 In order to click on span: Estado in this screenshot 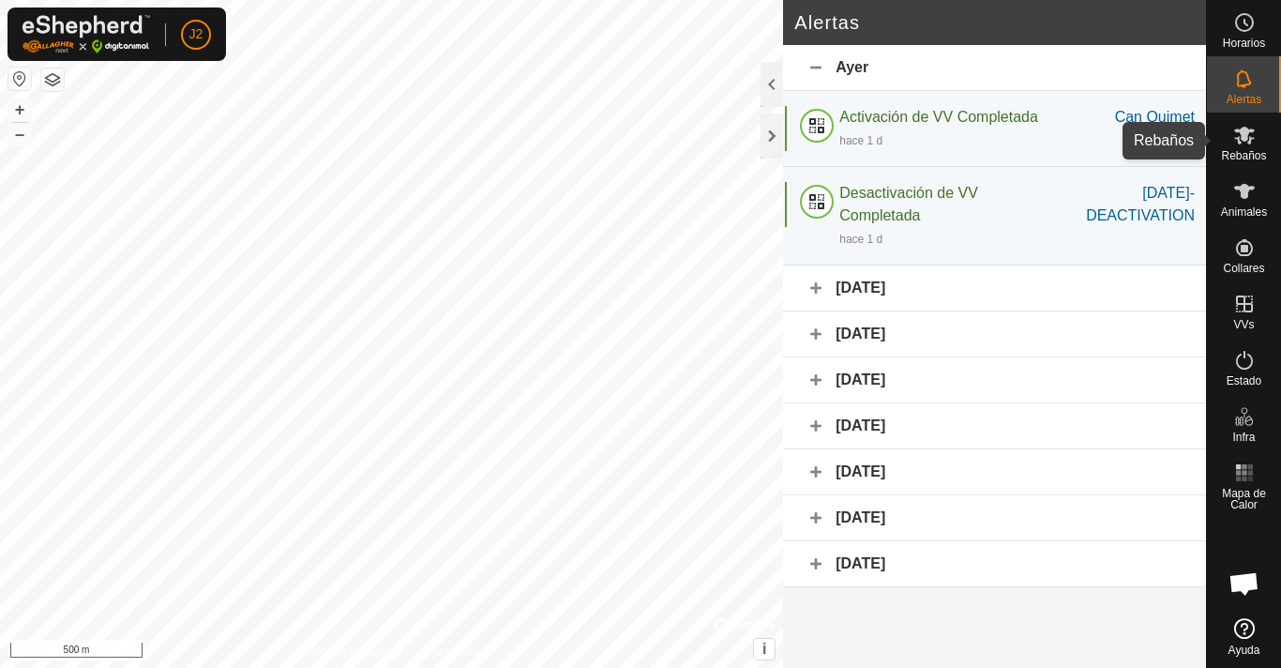, I will do `click(1244, 381)`.